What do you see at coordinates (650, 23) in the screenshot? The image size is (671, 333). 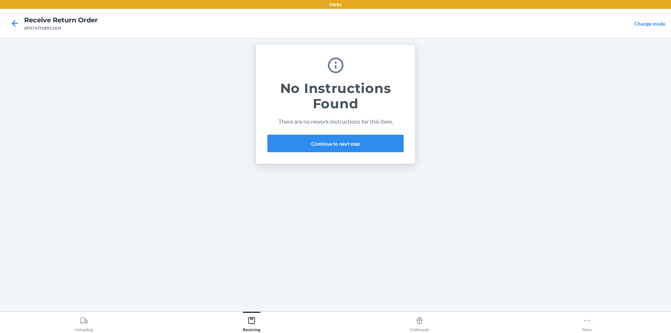 I see `a: Change mode` at bounding box center [650, 23].